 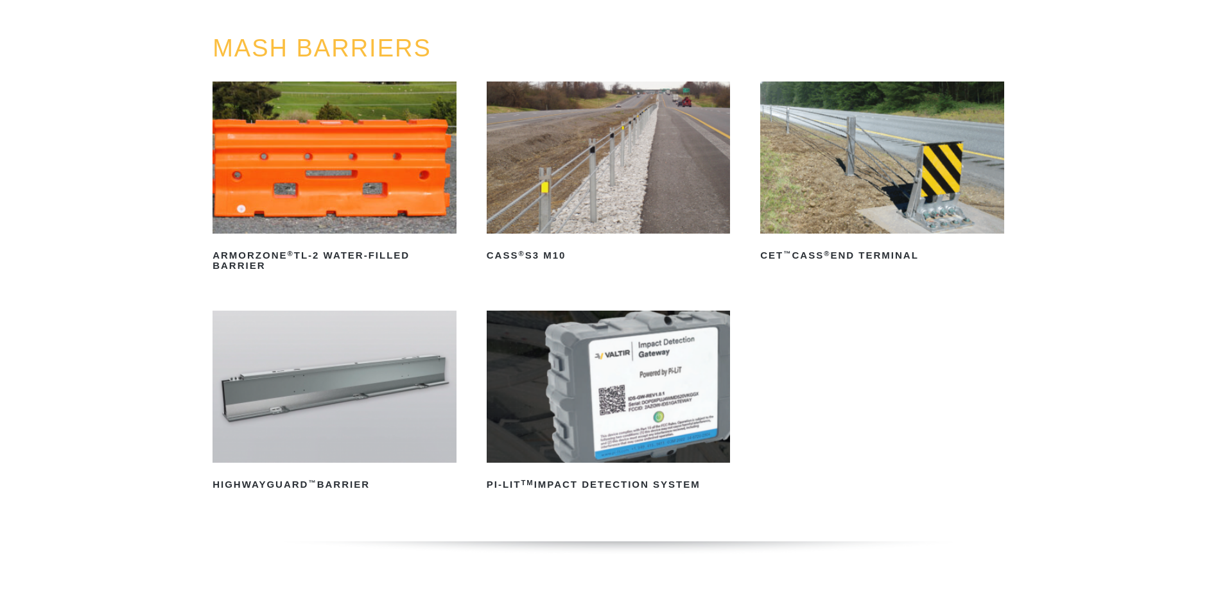 What do you see at coordinates (322, 48) in the screenshot?
I see `a: MASH BARRIERS` at bounding box center [322, 48].